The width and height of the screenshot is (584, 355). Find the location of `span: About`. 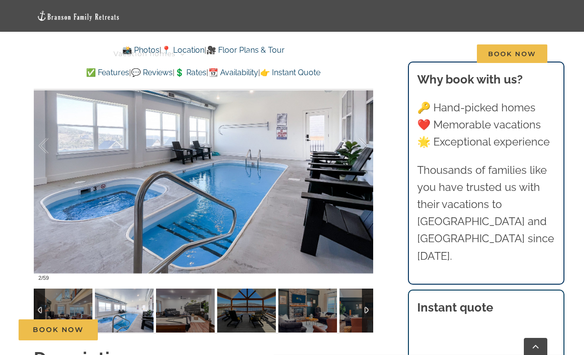

span: About is located at coordinates (381, 54).